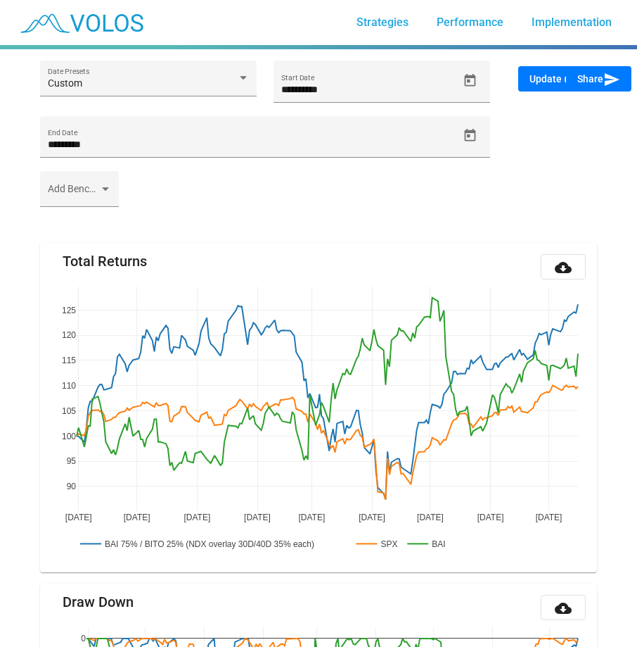 The height and width of the screenshot is (647, 637). What do you see at coordinates (65, 83) in the screenshot?
I see `span: Custom` at bounding box center [65, 83].